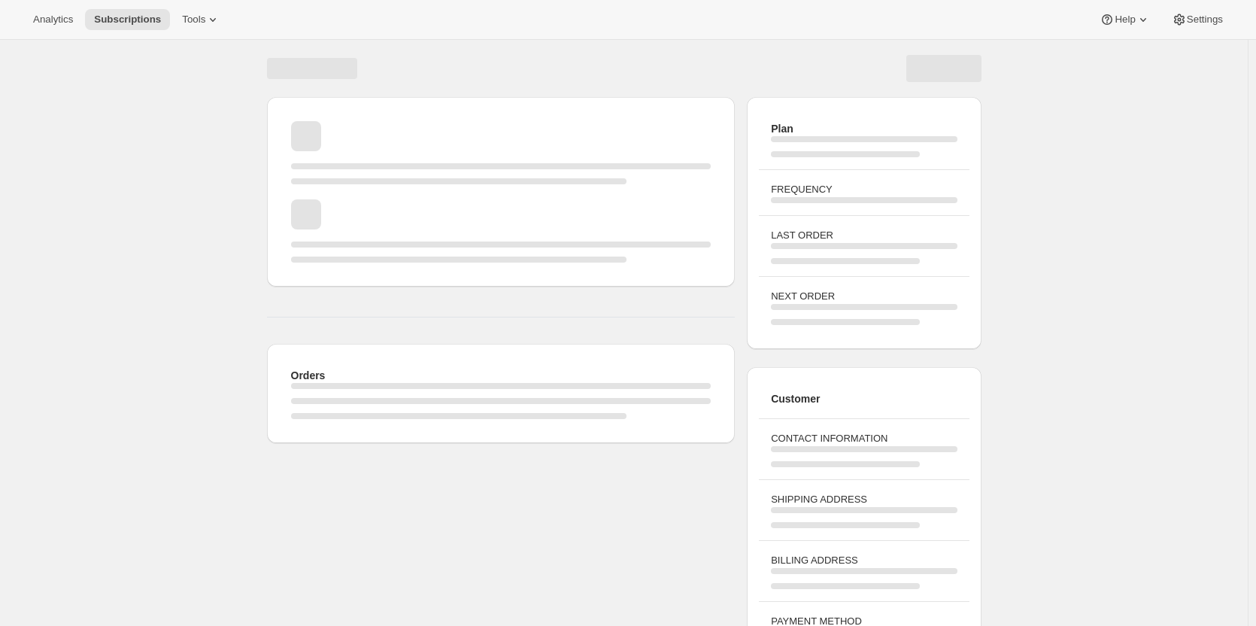  Describe the element at coordinates (53, 20) in the screenshot. I see `button: Analytics` at that location.